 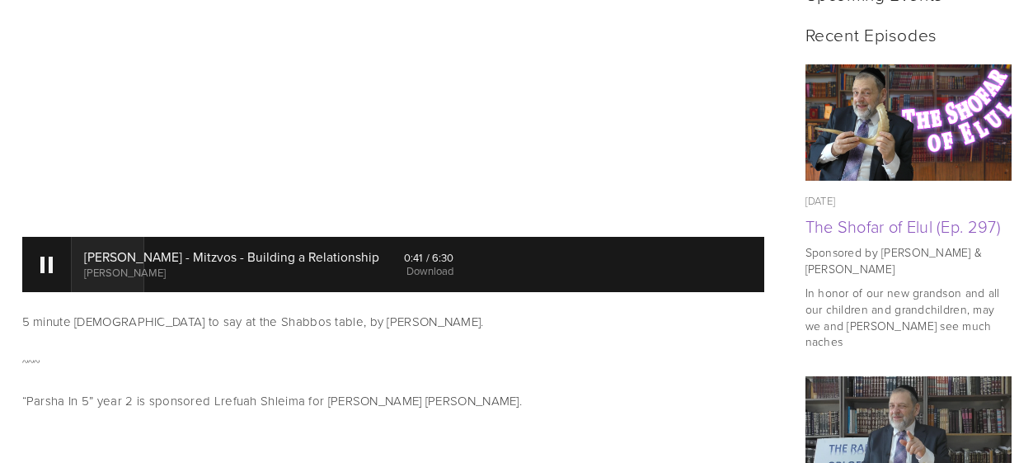 I want to click on a: Download, so click(x=430, y=271).